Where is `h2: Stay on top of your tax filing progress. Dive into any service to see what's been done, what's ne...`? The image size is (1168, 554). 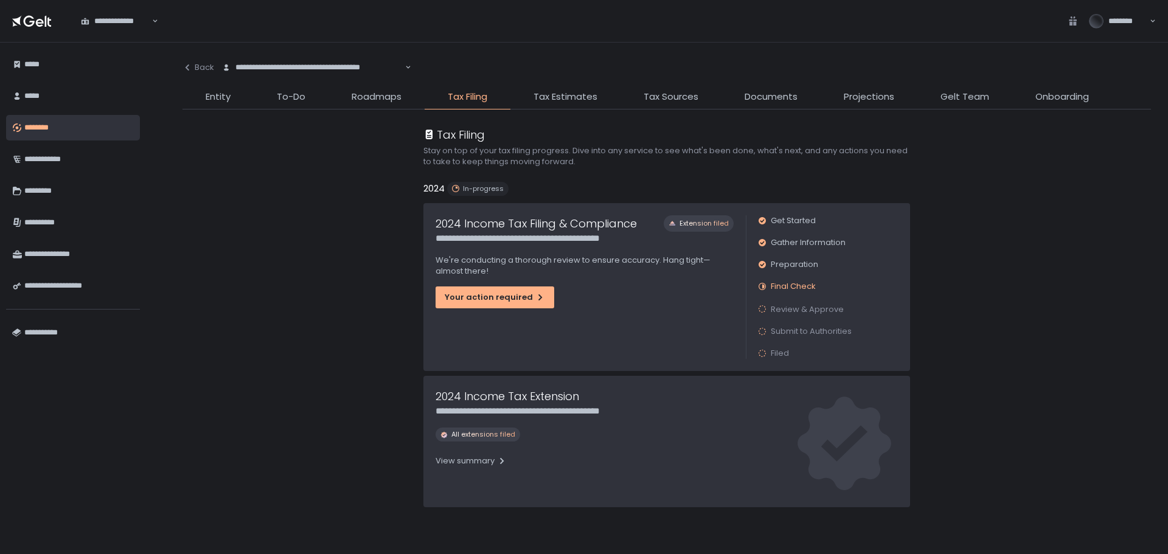 h2: Stay on top of your tax filing progress. Dive into any service to see what's been done, what's ne... is located at coordinates (667, 156).